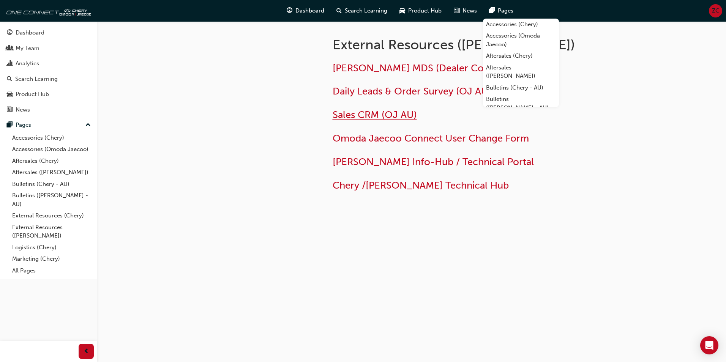 This screenshot has height=362, width=726. What do you see at coordinates (310, 11) in the screenshot?
I see `span: Dashboard` at bounding box center [310, 11].